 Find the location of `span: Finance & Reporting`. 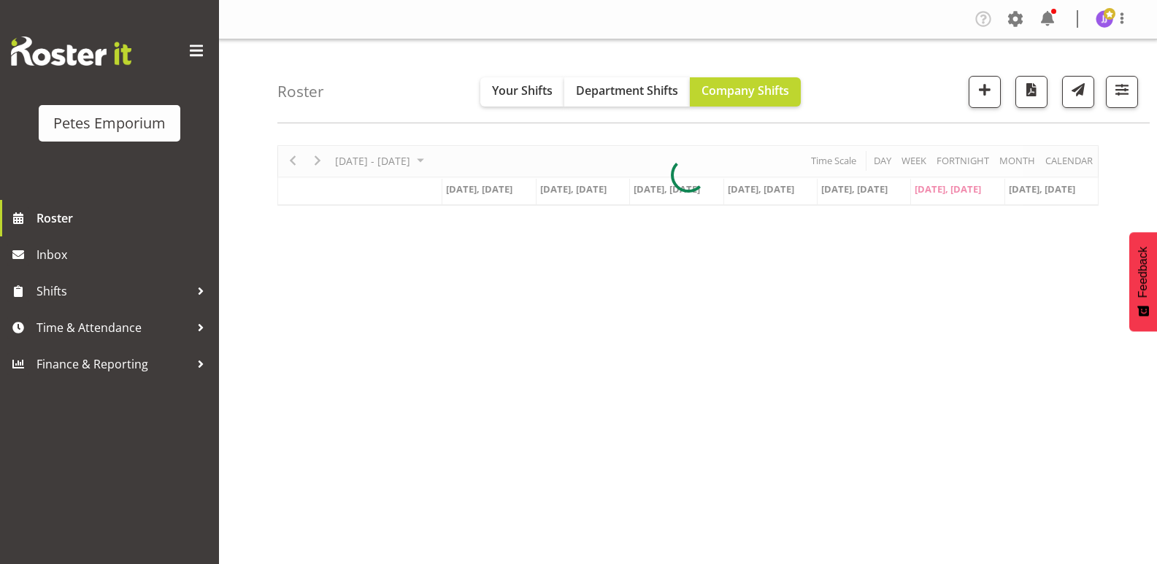

span: Finance & Reporting is located at coordinates (113, 364).